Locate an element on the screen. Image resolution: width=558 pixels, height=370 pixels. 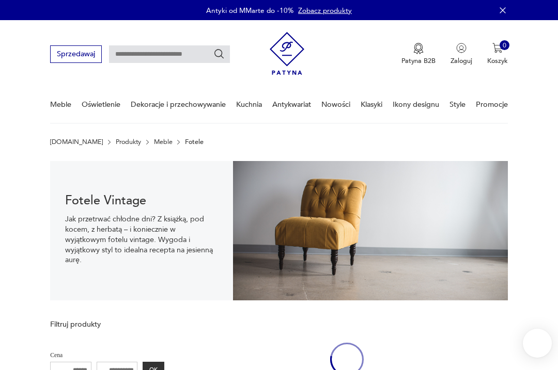
button: 0Koszyk is located at coordinates (497, 54).